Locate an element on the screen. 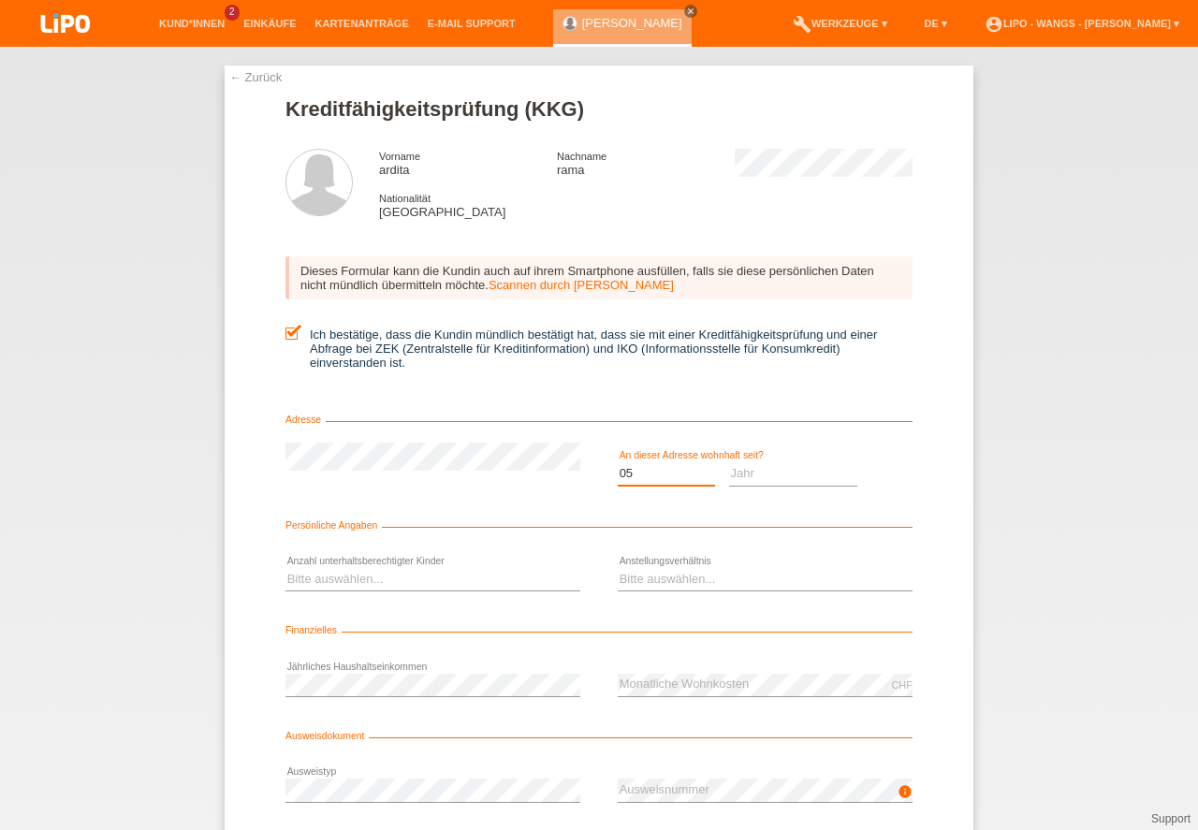 Image resolution: width=1198 pixels, height=830 pixels. span: Finanzielles is located at coordinates (313, 630).